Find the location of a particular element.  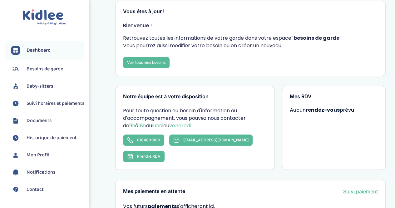

span: Aucun prévu is located at coordinates (322, 110).